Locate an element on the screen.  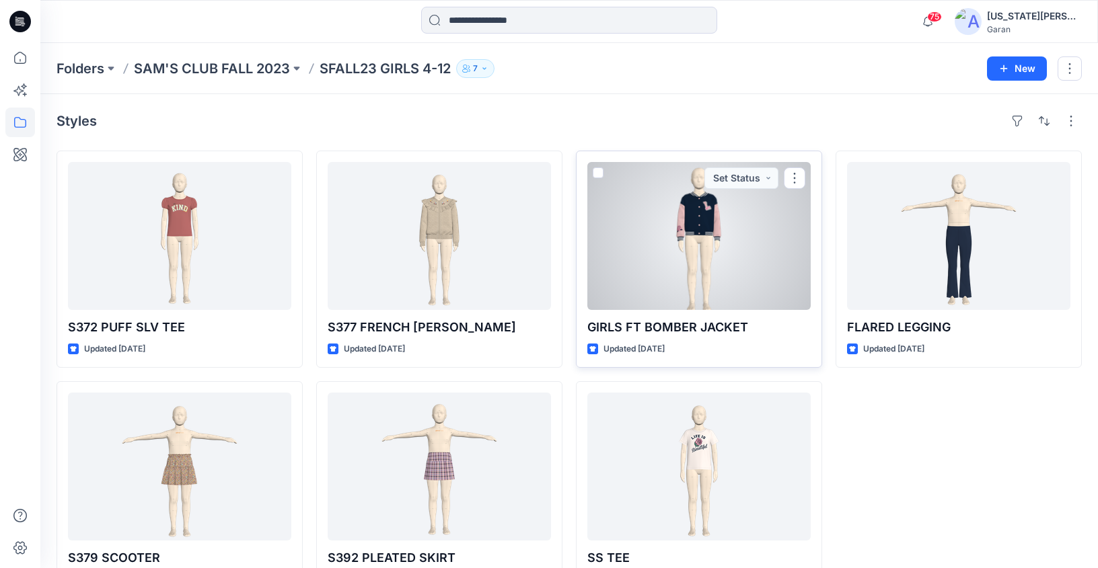
div: Garan is located at coordinates (1034, 29).